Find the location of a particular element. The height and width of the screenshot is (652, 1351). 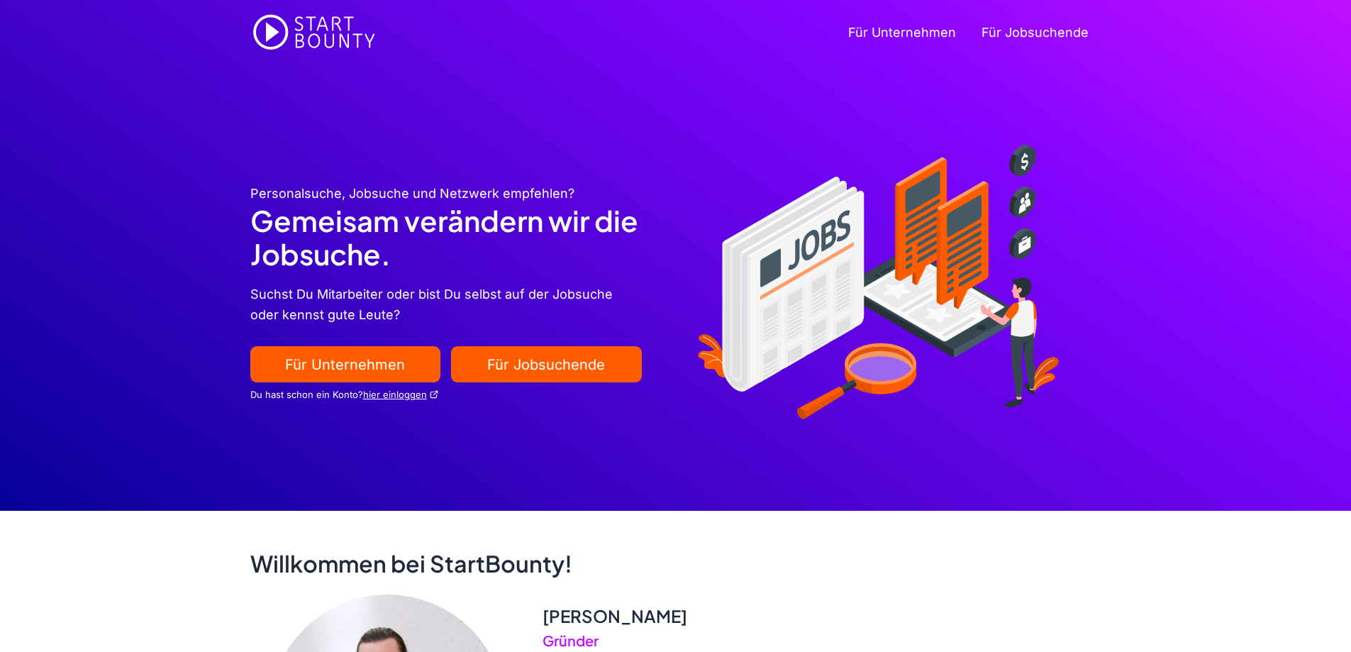

a: hier einloggen is located at coordinates (395, 394).